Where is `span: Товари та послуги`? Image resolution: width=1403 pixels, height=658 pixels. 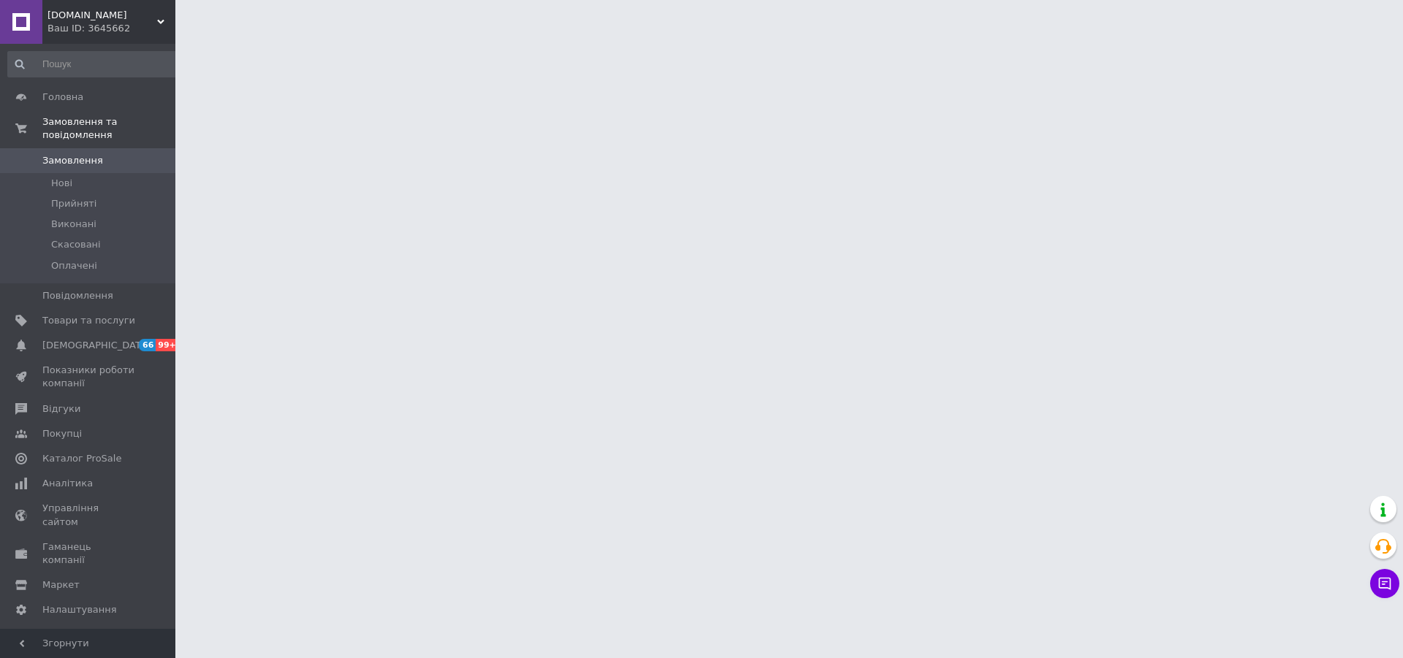
span: Товари та послуги is located at coordinates (88, 321).